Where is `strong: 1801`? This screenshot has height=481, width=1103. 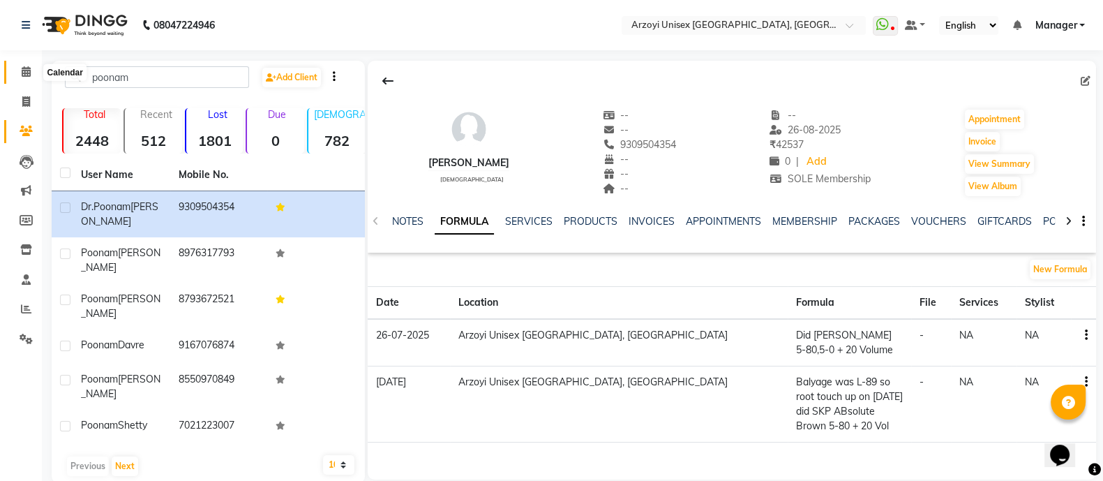 strong: 1801 is located at coordinates (215, 140).